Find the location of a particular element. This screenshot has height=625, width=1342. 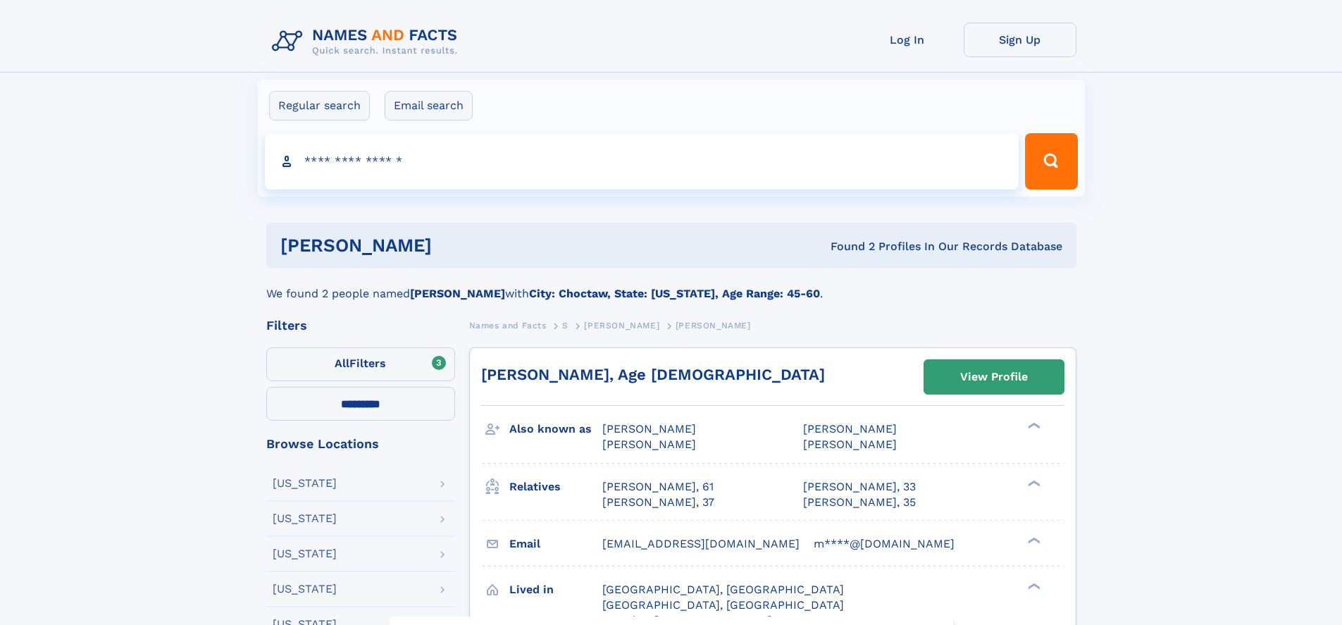

div: View Profile is located at coordinates (994, 377).